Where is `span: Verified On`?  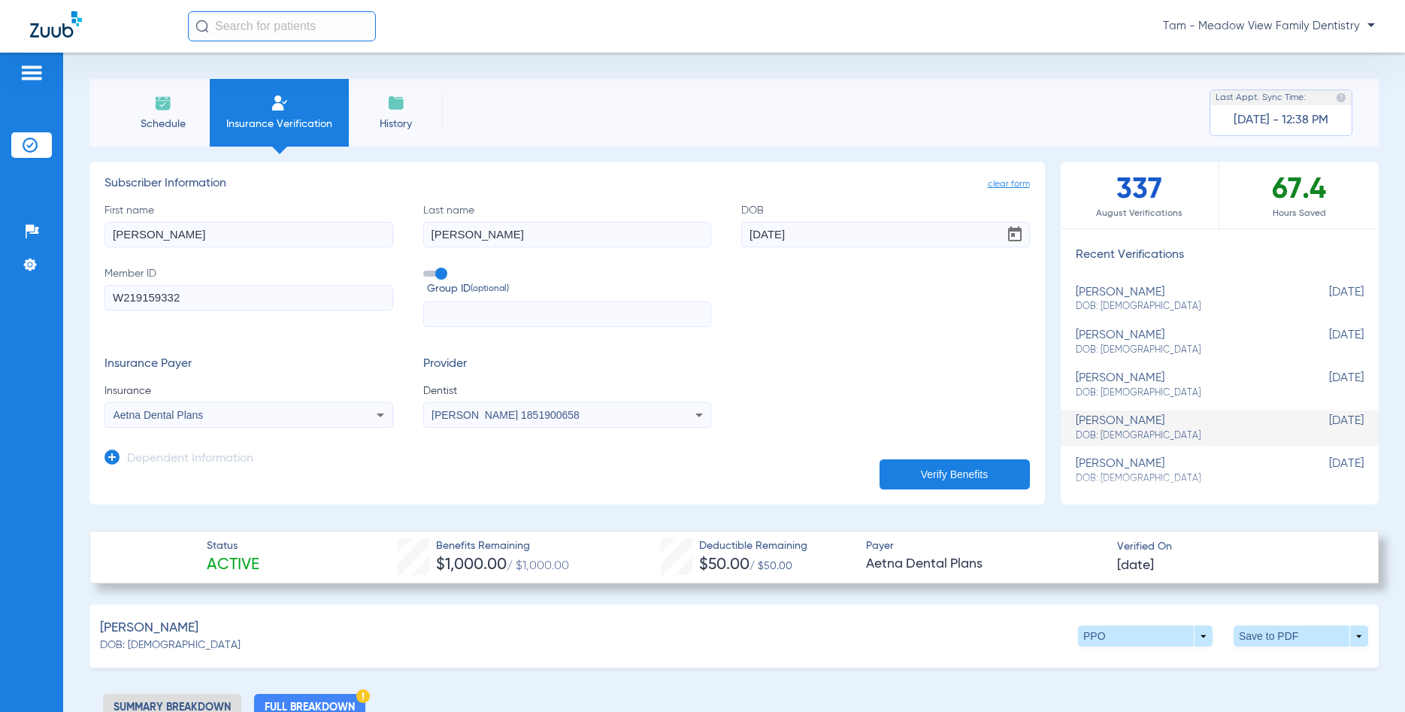 span: Verified On is located at coordinates (1236, 547).